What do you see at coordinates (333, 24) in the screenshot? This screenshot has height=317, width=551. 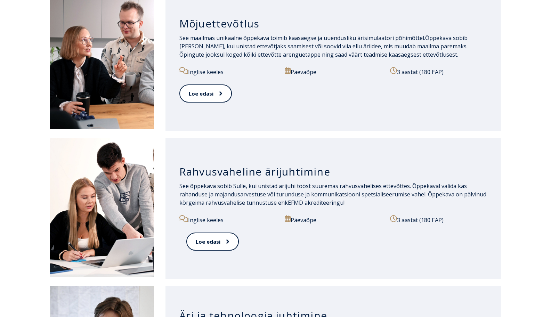 I see `h3: Mõjuettevõtlus` at bounding box center [333, 24].